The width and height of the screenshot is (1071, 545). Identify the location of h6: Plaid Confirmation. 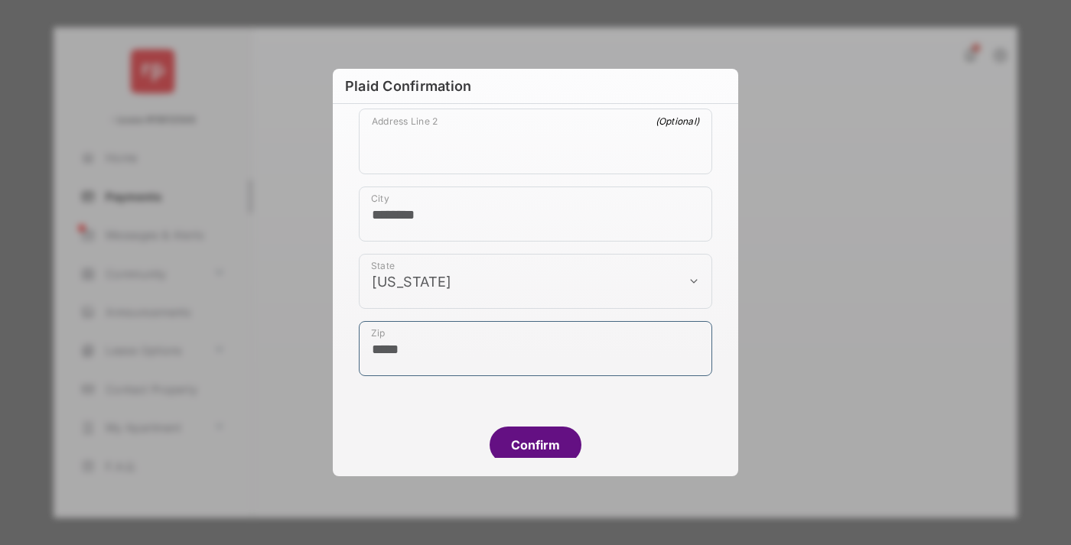
(535, 86).